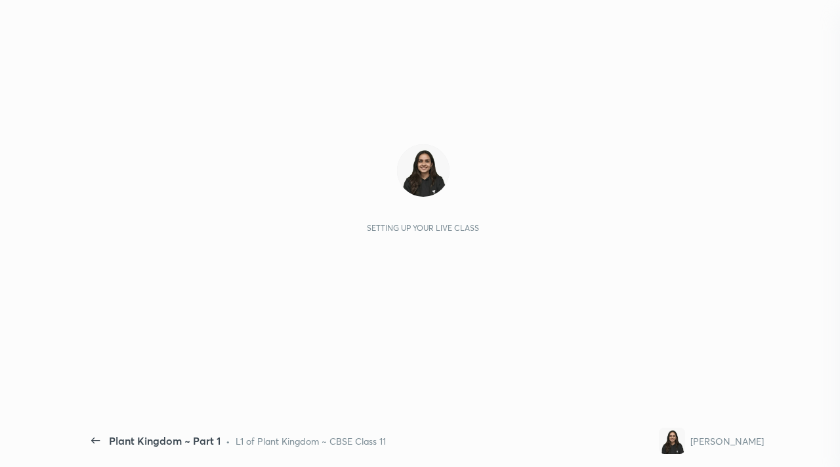 Image resolution: width=840 pixels, height=467 pixels. Describe the element at coordinates (311, 441) in the screenshot. I see `div: L1 of Plant Kingdom ~ CBSE Class 11` at that location.